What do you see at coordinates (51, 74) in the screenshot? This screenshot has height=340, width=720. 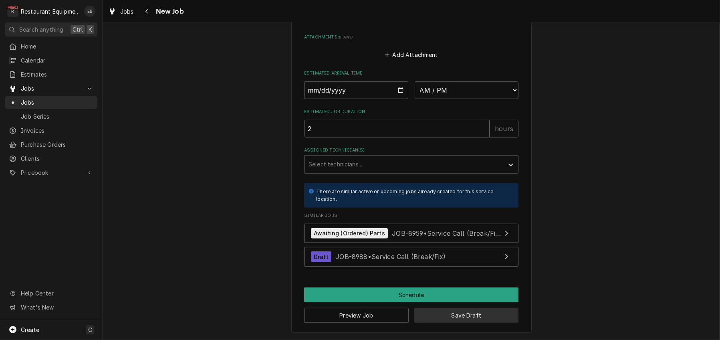 I see `a: Estimates` at bounding box center [51, 74].